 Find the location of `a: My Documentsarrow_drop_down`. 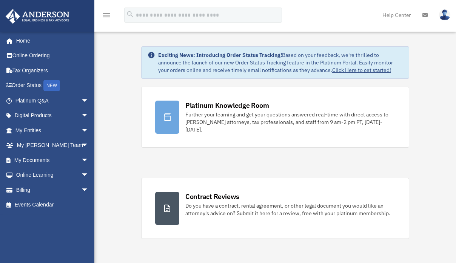

a: My Documentsarrow_drop_down is located at coordinates (52, 160).